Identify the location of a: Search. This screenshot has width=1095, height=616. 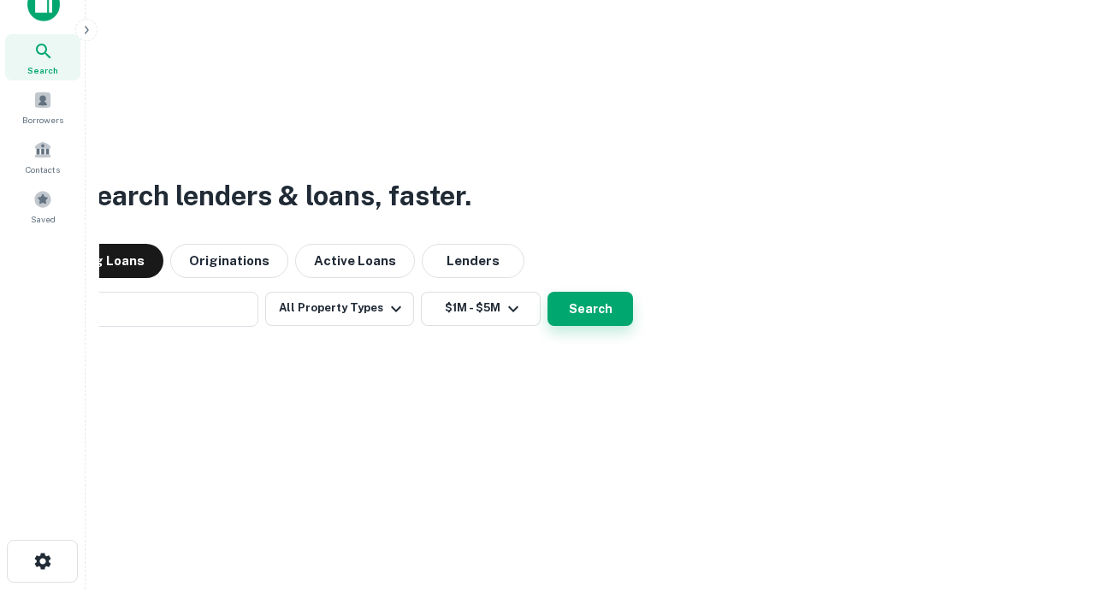
(43, 57).